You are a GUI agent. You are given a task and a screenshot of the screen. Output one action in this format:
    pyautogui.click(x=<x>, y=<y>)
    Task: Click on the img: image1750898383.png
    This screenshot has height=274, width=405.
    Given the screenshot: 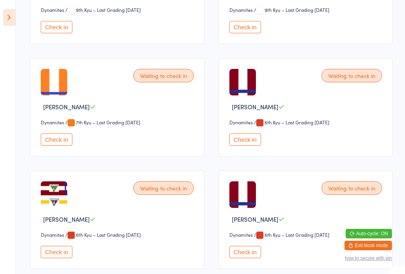 What is the action you would take?
    pyautogui.click(x=243, y=194)
    